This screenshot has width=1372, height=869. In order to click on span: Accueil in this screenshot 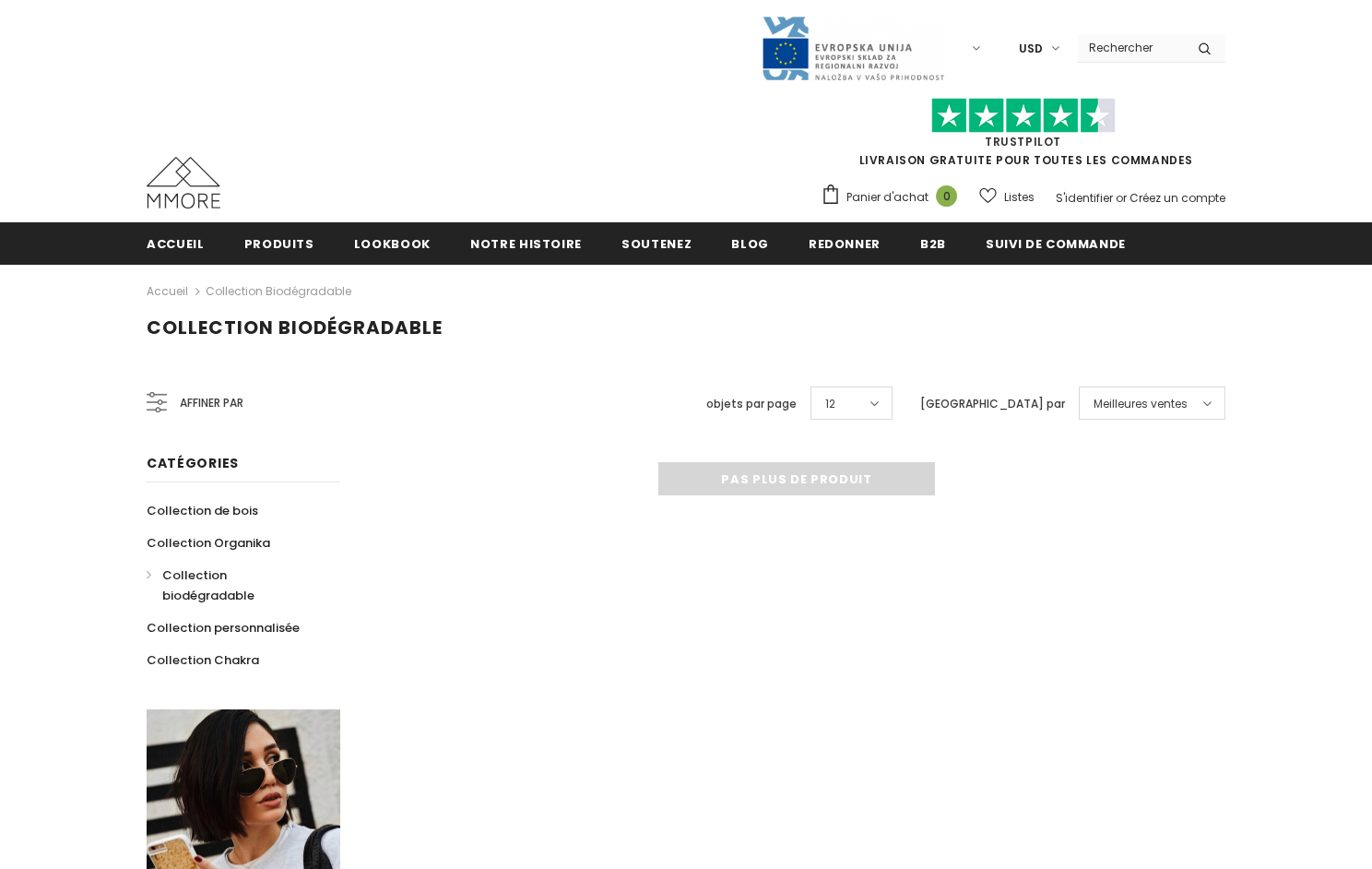, I will do `click(175, 243)`.